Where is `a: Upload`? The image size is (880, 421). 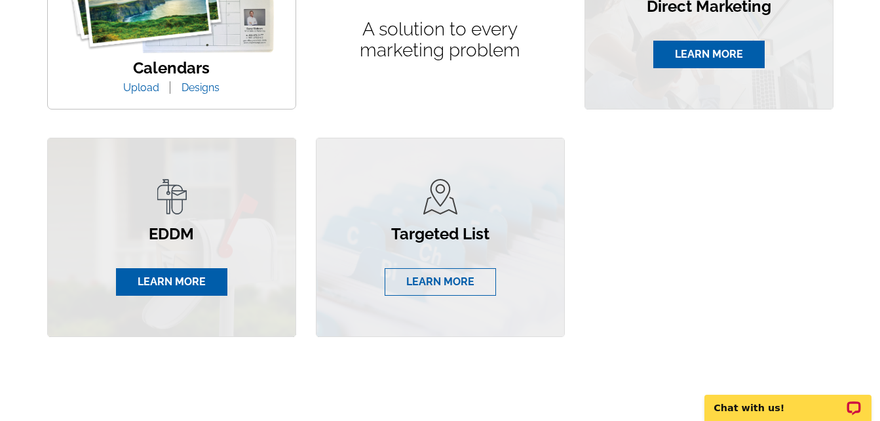 a: Upload is located at coordinates (141, 87).